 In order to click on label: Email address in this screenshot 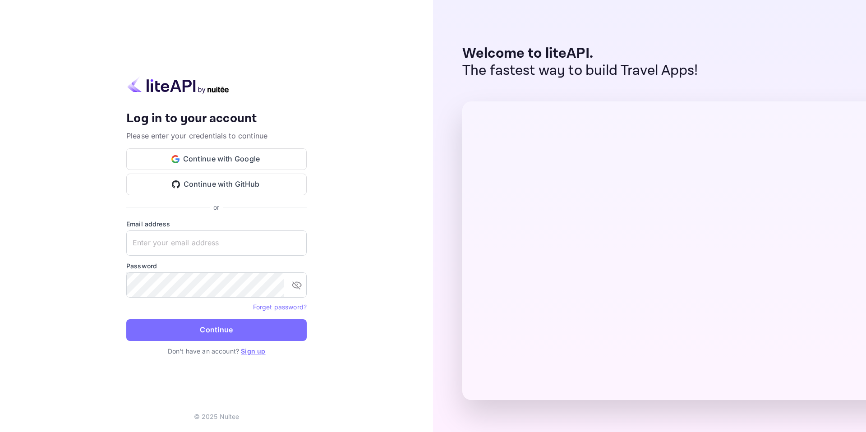, I will do `click(216, 224)`.